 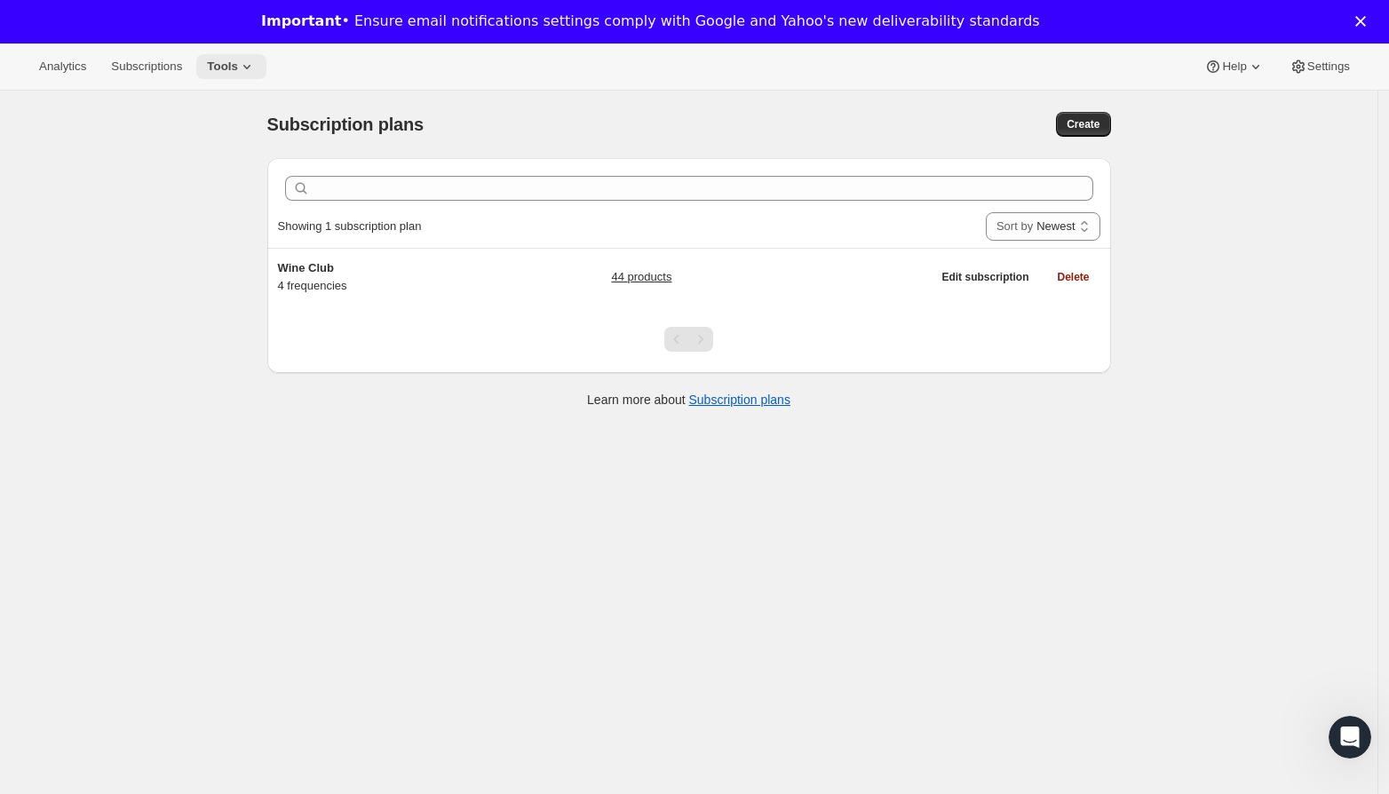 I want to click on span: Analytics, so click(x=62, y=67).